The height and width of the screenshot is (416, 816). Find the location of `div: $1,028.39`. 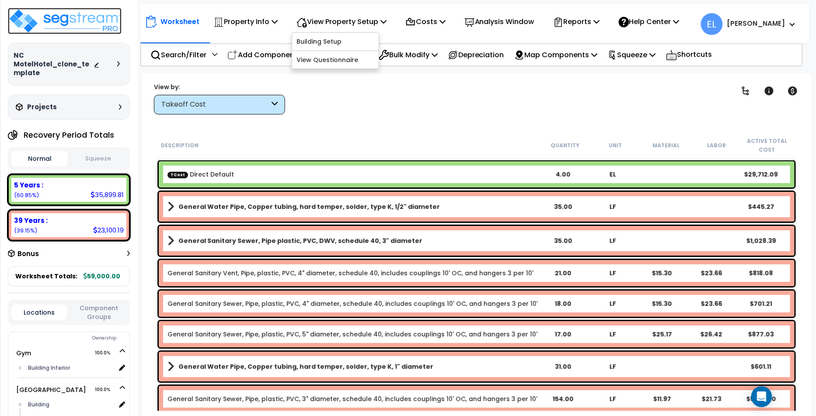

div: $1,028.39 is located at coordinates (761, 241).